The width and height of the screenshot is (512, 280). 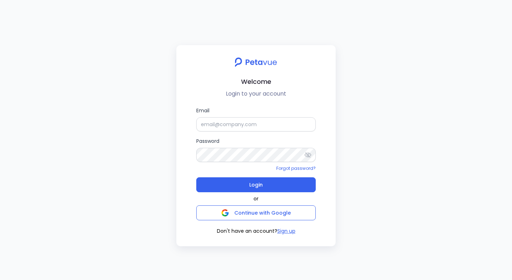 I want to click on button: Sign up, so click(x=286, y=231).